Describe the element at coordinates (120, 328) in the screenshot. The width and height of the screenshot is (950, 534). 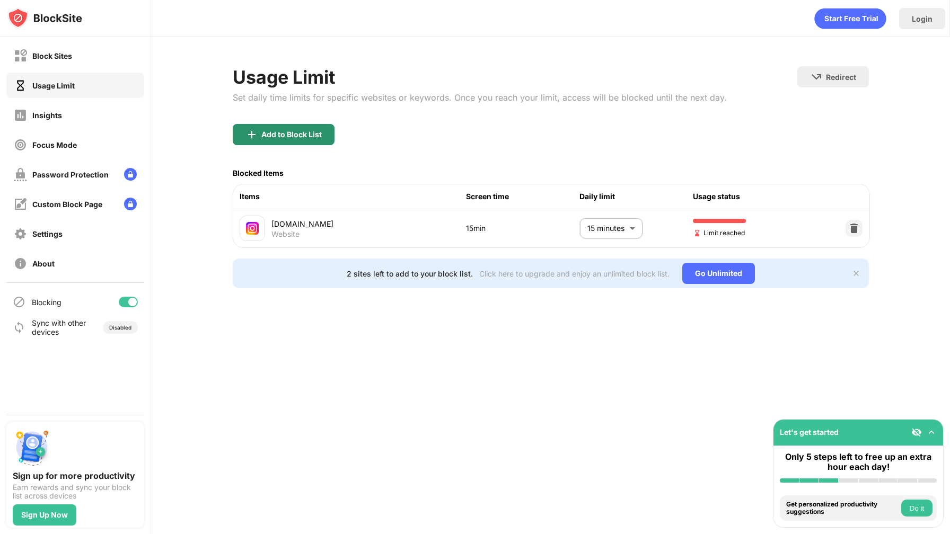
I see `div: Disabled` at that location.